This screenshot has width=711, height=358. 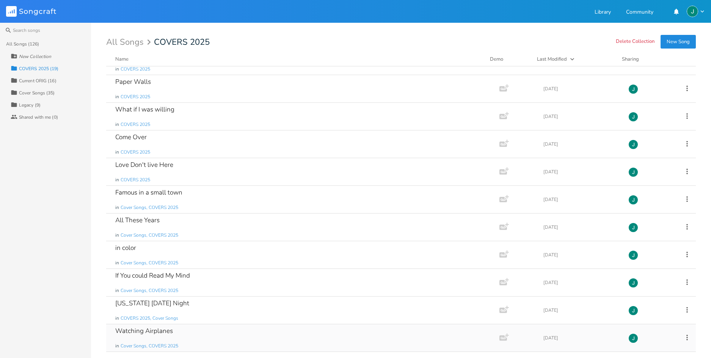 What do you see at coordinates (37, 93) in the screenshot?
I see `div: Cover Songs (35)` at bounding box center [37, 93].